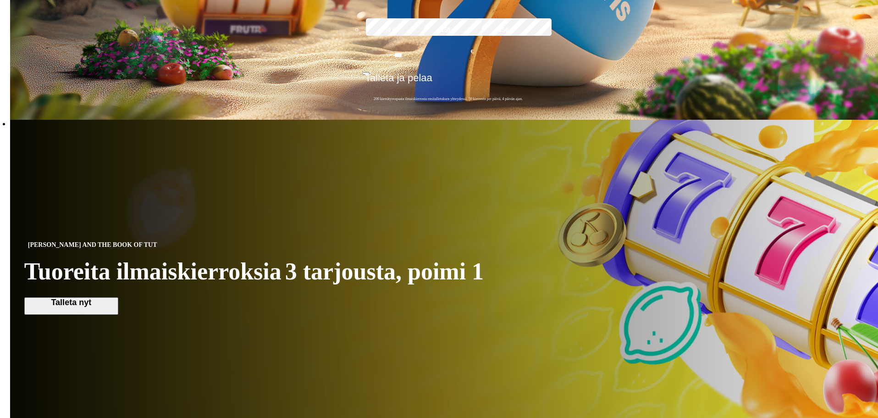  Describe the element at coordinates (448, 99) in the screenshot. I see `span: 200 kierrätysvapaata ilmaiskierrosta ensitalletuksen yhteydessä. 50 kierrosta per päivä, 4 päivän...` at that location.